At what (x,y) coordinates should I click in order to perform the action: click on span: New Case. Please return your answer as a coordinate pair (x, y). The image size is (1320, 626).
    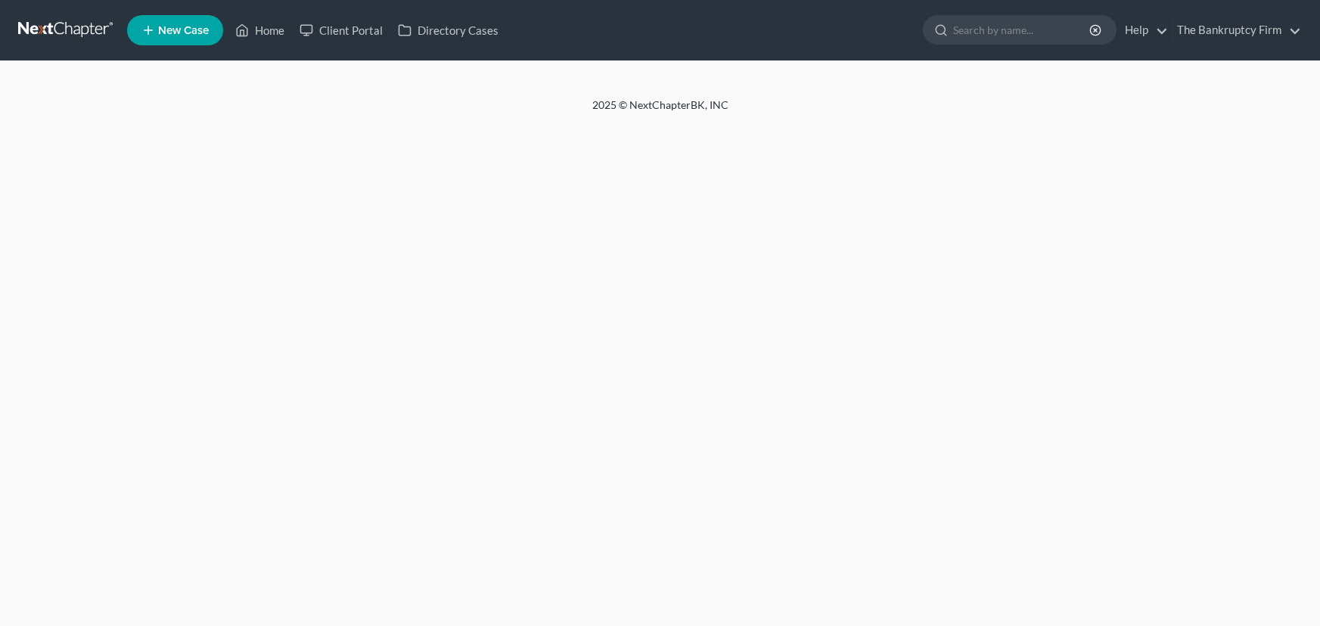
    Looking at the image, I should click on (183, 30).